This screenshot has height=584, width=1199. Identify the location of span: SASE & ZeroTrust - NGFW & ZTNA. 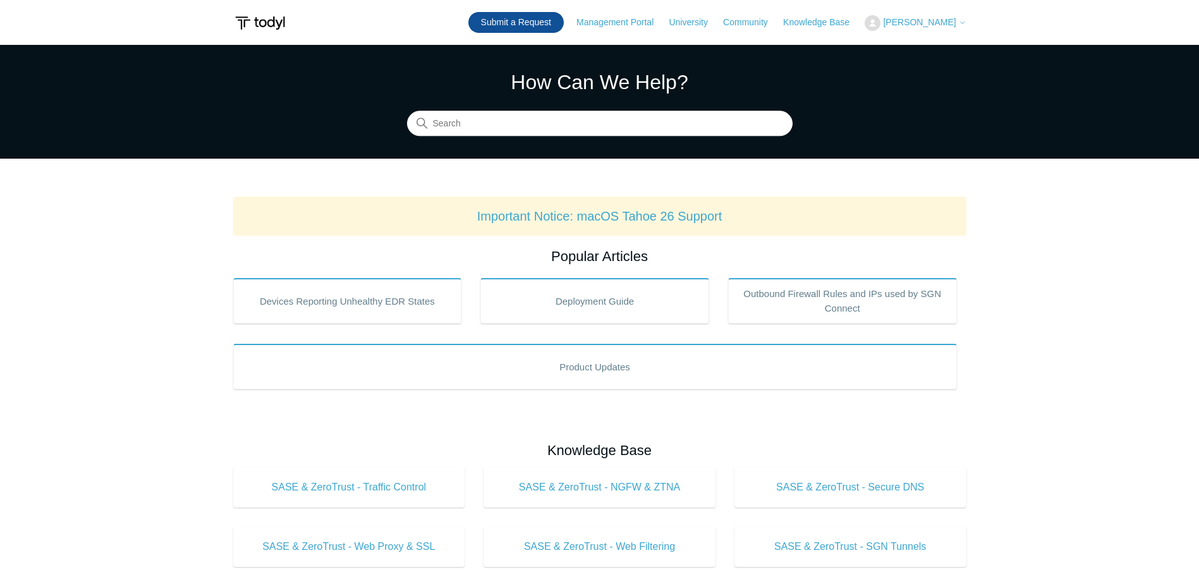
(599, 487).